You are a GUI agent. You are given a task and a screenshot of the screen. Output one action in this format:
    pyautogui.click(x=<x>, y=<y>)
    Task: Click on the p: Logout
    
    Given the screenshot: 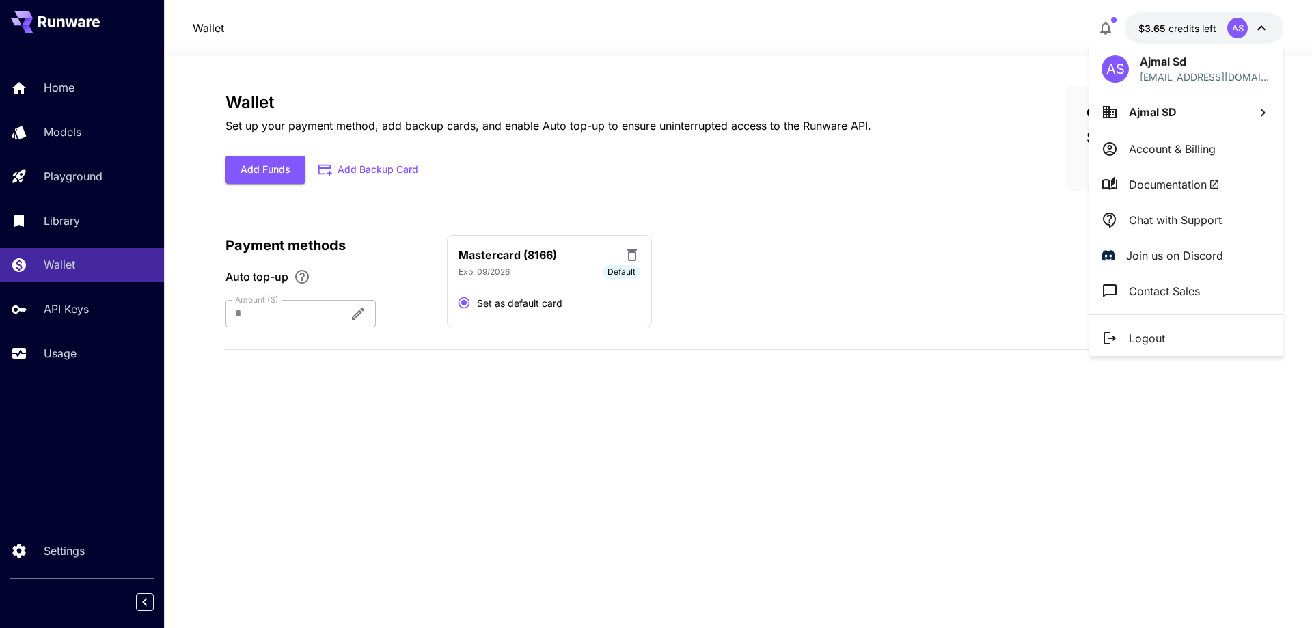 What is the action you would take?
    pyautogui.click(x=1147, y=338)
    